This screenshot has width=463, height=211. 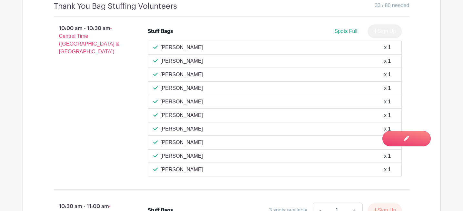 What do you see at coordinates (116, 6) in the screenshot?
I see `h4: Thank You Bag Stuffing Volunteers` at bounding box center [116, 6].